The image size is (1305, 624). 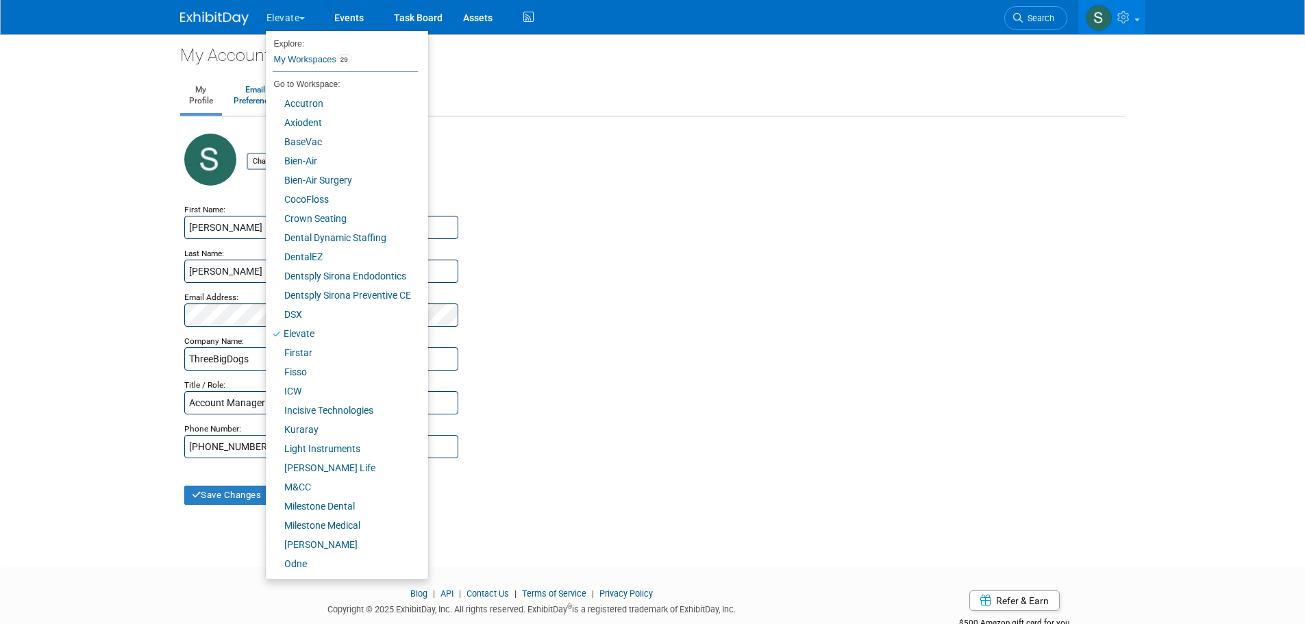 What do you see at coordinates (342, 123) in the screenshot?
I see `a: Axiodent` at bounding box center [342, 123].